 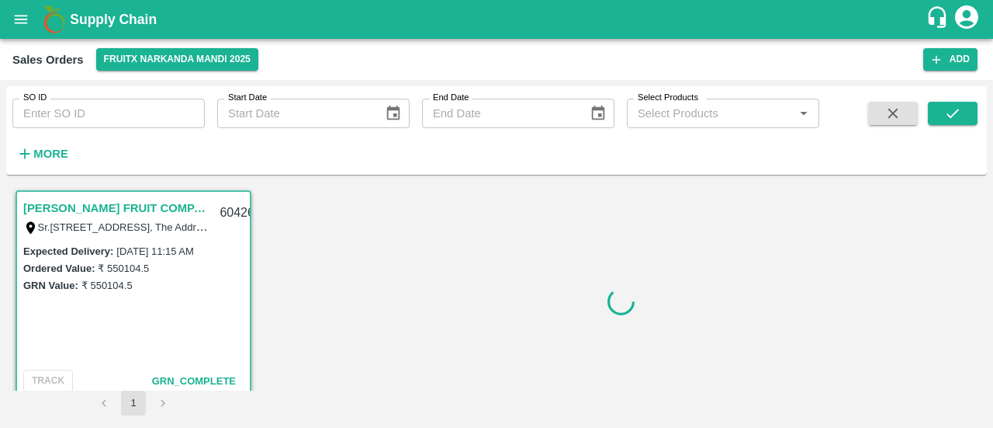 What do you see at coordinates (939, 19) in the screenshot?
I see `div: customer-support` at bounding box center [939, 19].